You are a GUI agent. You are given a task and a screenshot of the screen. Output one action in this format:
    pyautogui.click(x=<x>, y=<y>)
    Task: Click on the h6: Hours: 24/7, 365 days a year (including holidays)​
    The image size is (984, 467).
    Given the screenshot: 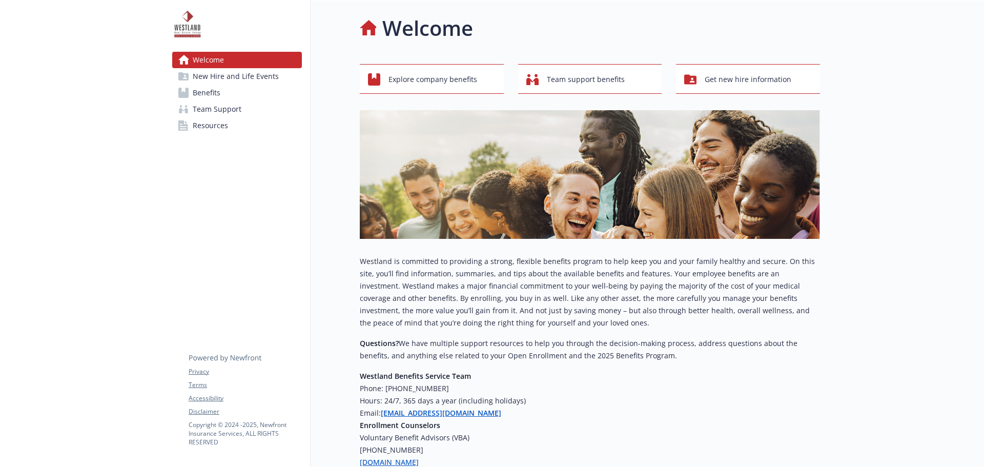 What is the action you would take?
    pyautogui.click(x=590, y=401)
    